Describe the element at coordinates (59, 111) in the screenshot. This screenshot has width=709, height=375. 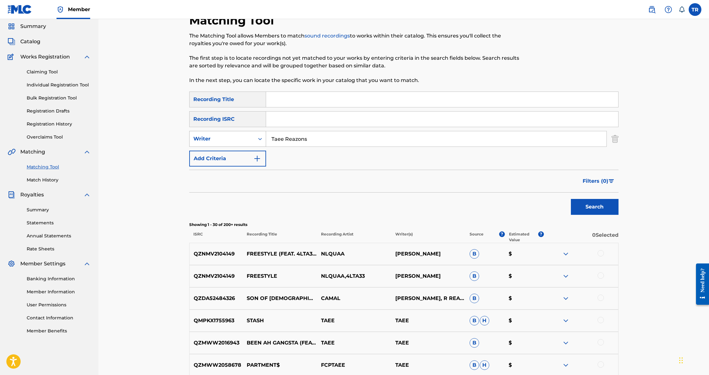
I see `a: Registration Drafts` at that location.